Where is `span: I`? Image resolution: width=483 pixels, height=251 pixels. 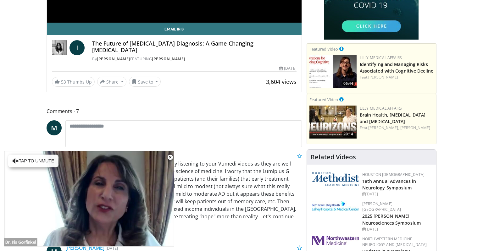 span: I is located at coordinates (77, 48).